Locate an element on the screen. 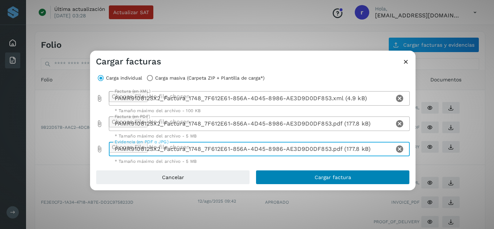 This screenshot has width=494, height=229. button: Cargar factura is located at coordinates (333, 177).